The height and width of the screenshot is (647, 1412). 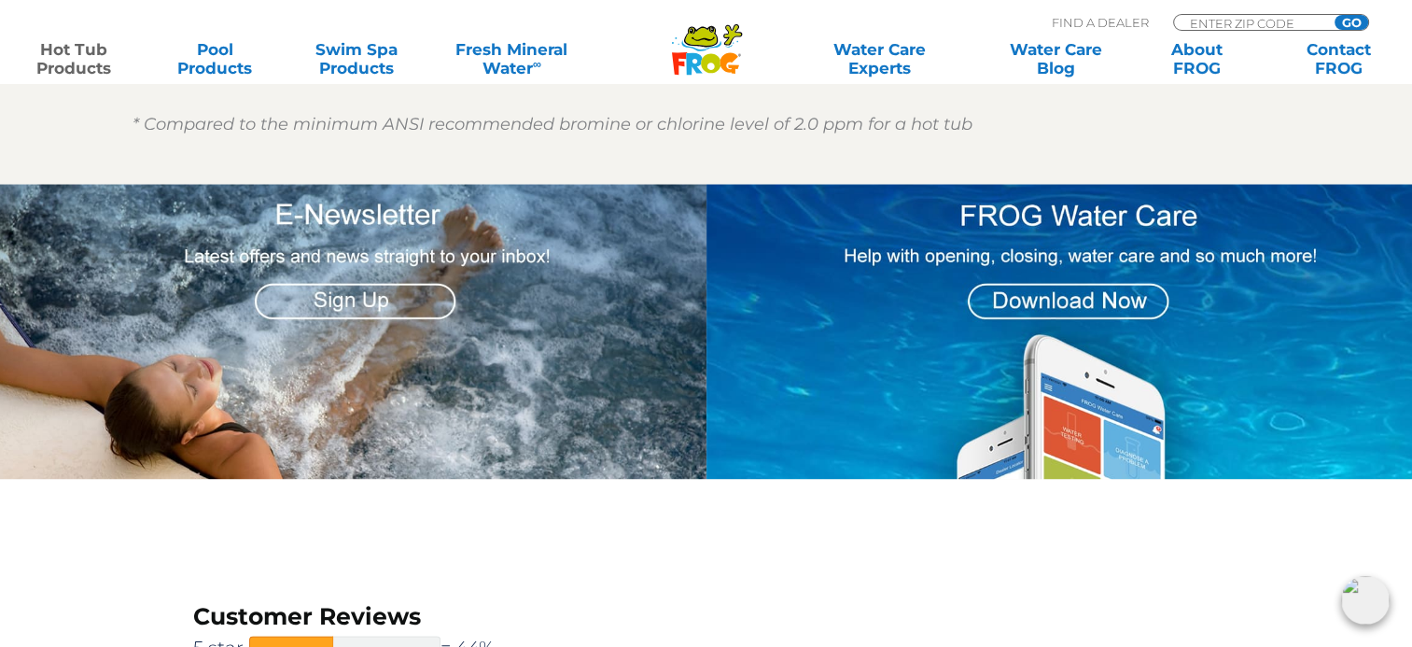 What do you see at coordinates (1352, 22) in the screenshot?
I see `input: GO` at bounding box center [1352, 22].